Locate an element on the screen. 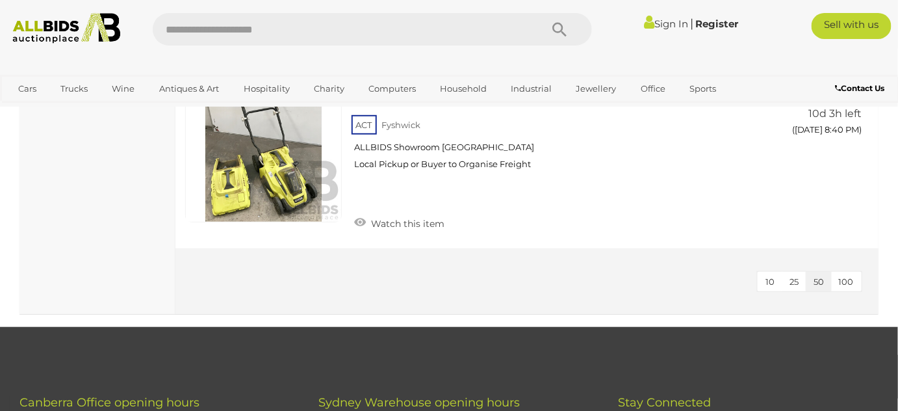 This screenshot has height=411, width=898. button: Search is located at coordinates (560, 29).